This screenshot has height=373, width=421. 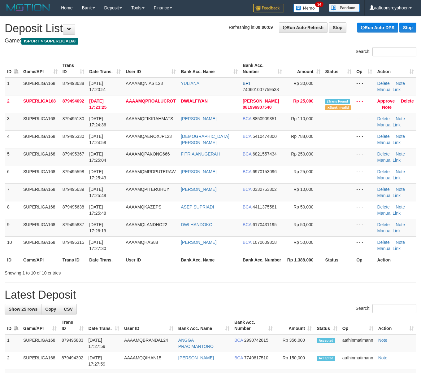 What do you see at coordinates (73, 189) in the screenshot?
I see `span: 879495639` at bounding box center [73, 189].